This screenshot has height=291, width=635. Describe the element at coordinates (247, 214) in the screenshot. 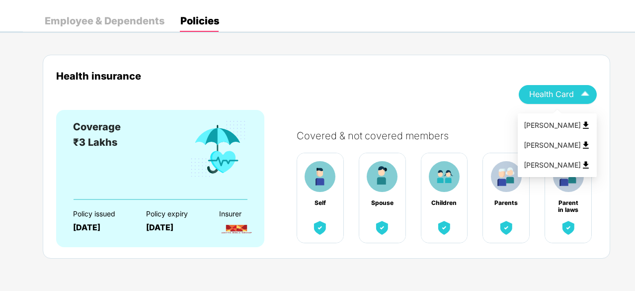

I see `div: Insurer` at that location.